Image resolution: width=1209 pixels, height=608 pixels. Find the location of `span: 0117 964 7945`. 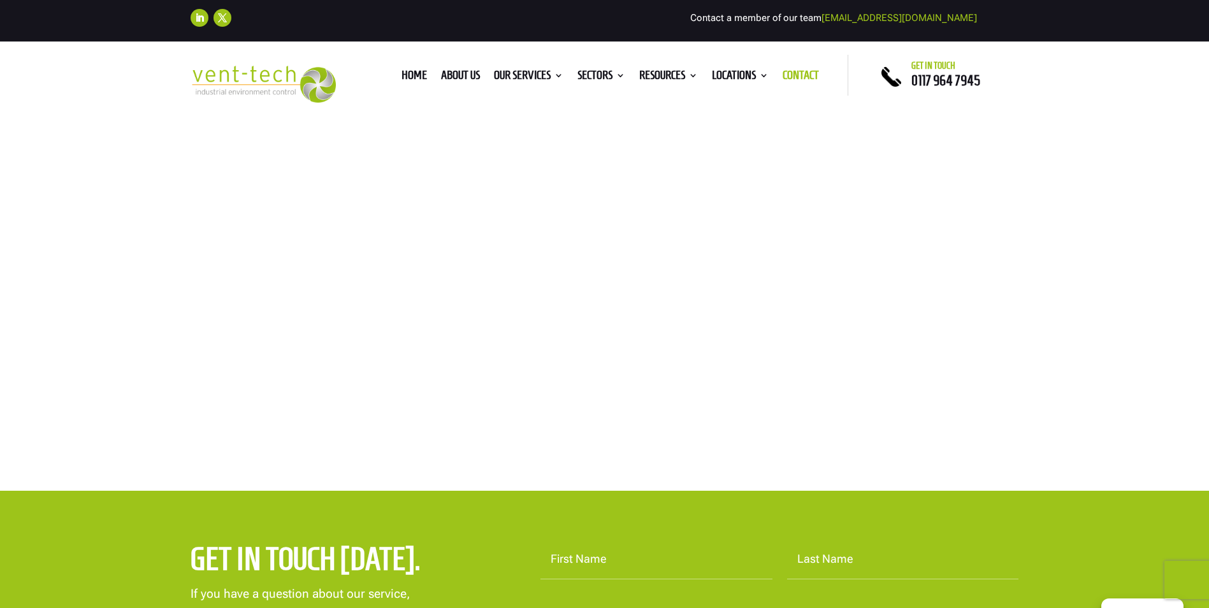

span: 0117 964 7945 is located at coordinates (946, 80).